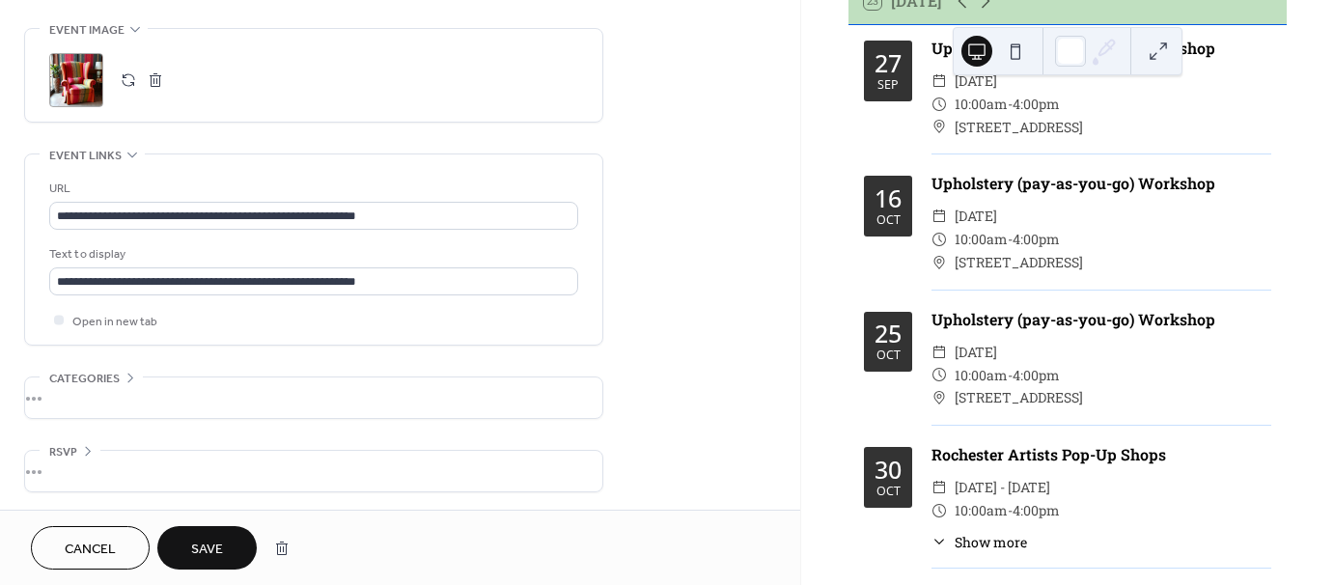  Describe the element at coordinates (207, 549) in the screenshot. I see `span: Save` at that location.